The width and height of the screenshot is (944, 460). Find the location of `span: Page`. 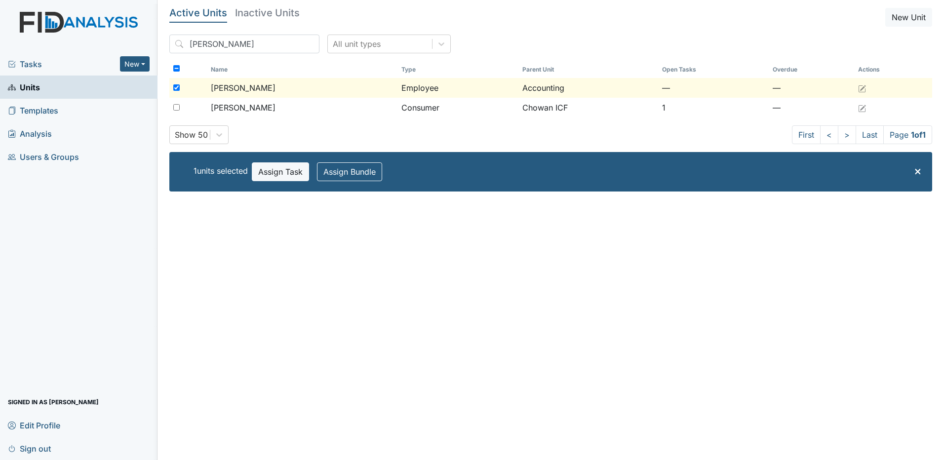

span: Page is located at coordinates (908, 135).